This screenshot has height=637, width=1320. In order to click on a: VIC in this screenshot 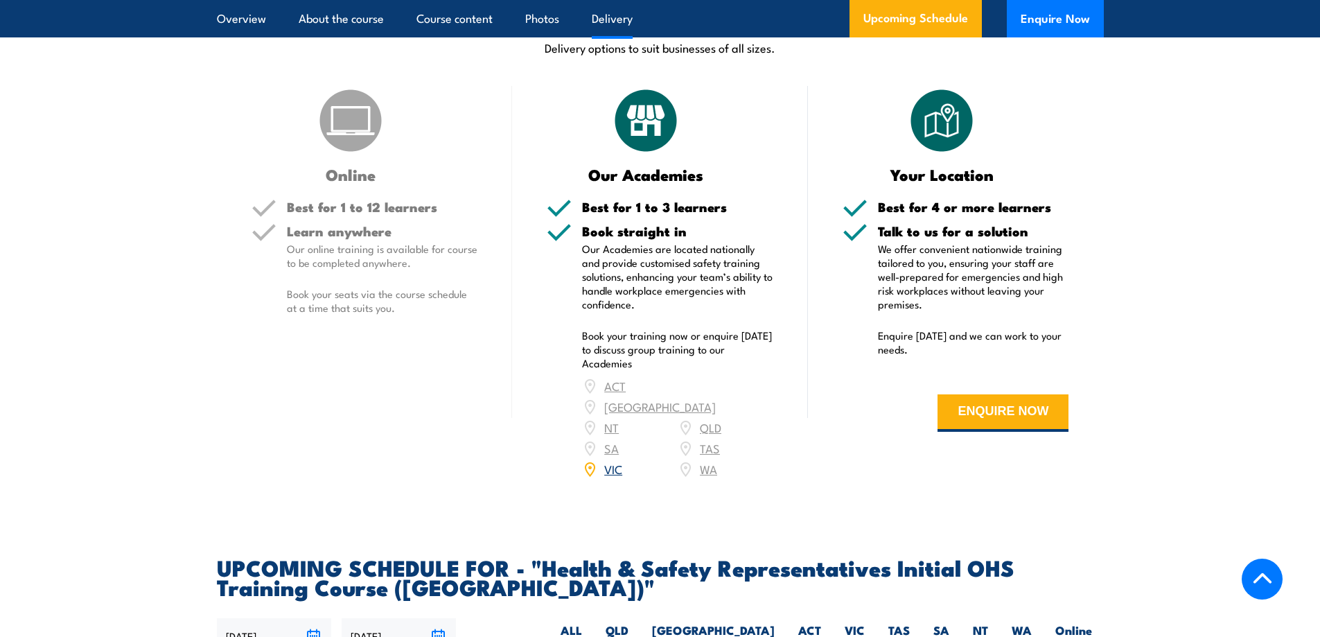, I will do `click(613, 468)`.